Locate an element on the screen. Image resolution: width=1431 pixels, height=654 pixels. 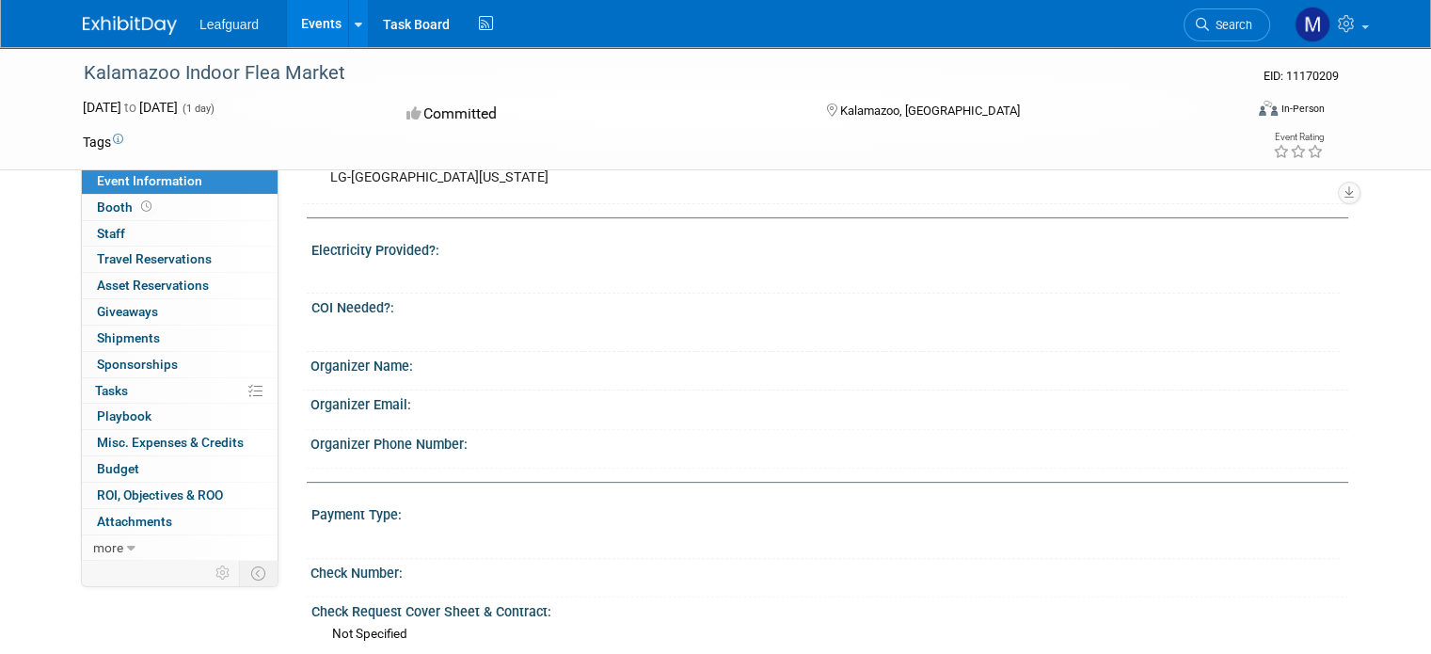
div: Electricity Provided?: is located at coordinates (825, 247).